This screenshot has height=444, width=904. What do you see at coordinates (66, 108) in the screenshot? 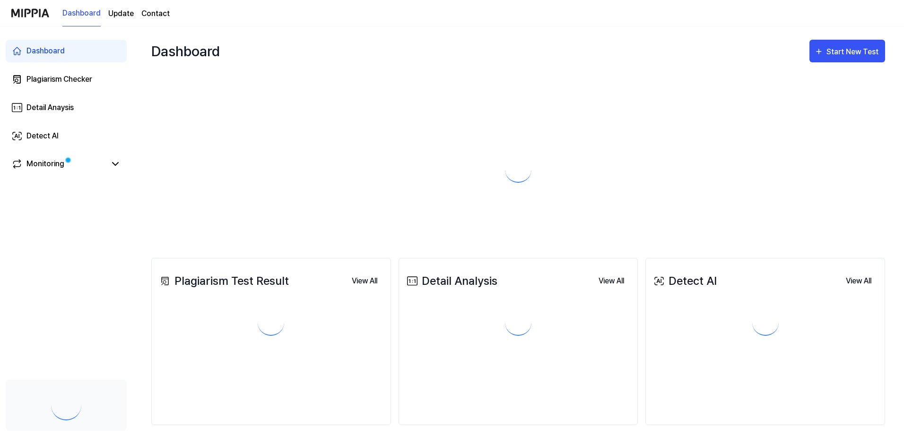
I see `a: Detail Anaysis` at bounding box center [66, 108].